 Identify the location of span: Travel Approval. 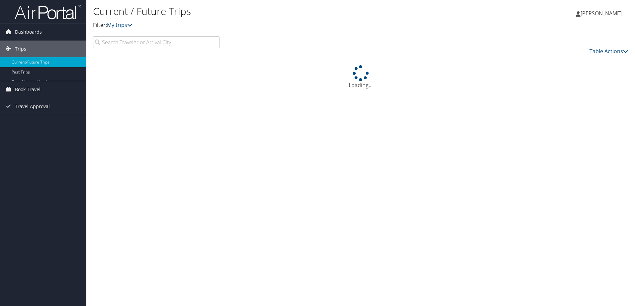
(32, 106).